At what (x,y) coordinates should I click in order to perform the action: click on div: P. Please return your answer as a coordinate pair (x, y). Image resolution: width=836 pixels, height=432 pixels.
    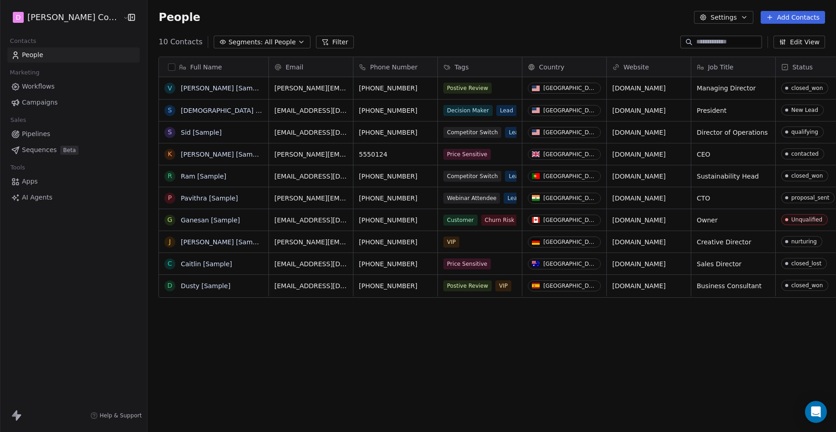
    Looking at the image, I should click on (170, 198).